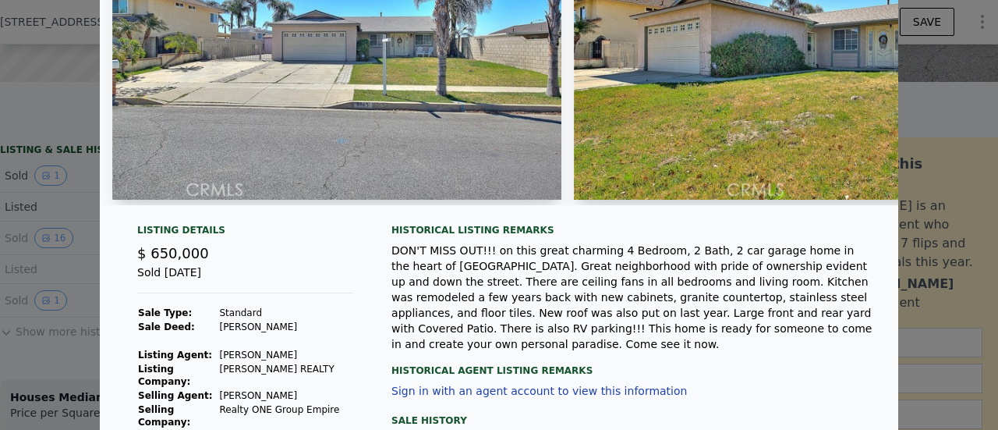  I want to click on span: $ 650,000, so click(173, 253).